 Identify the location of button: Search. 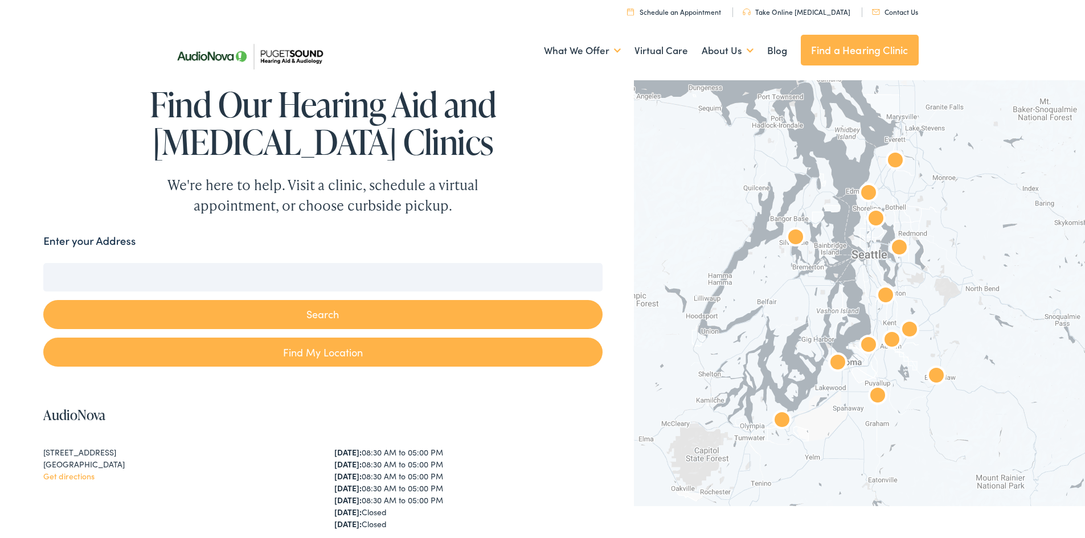
(323, 315).